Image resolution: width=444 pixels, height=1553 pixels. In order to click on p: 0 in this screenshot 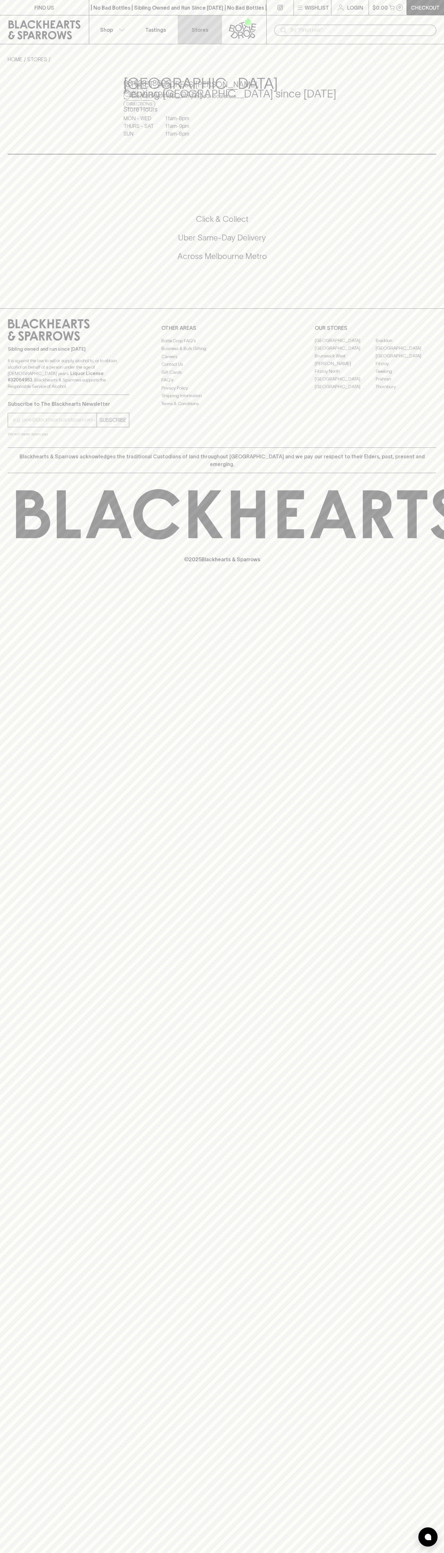, I will do `click(399, 7)`.